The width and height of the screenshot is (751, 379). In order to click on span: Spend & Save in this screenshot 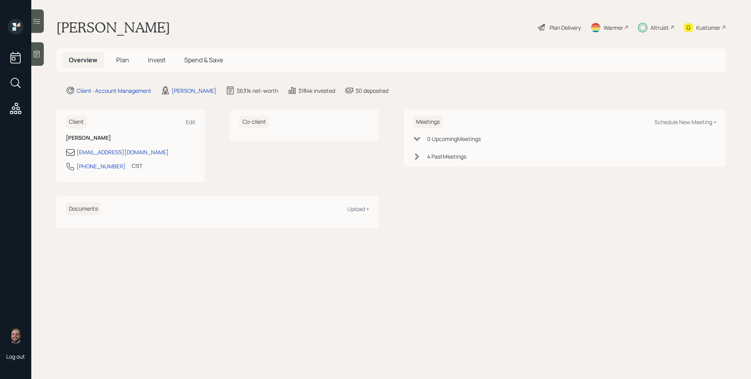, I will do `click(203, 60)`.